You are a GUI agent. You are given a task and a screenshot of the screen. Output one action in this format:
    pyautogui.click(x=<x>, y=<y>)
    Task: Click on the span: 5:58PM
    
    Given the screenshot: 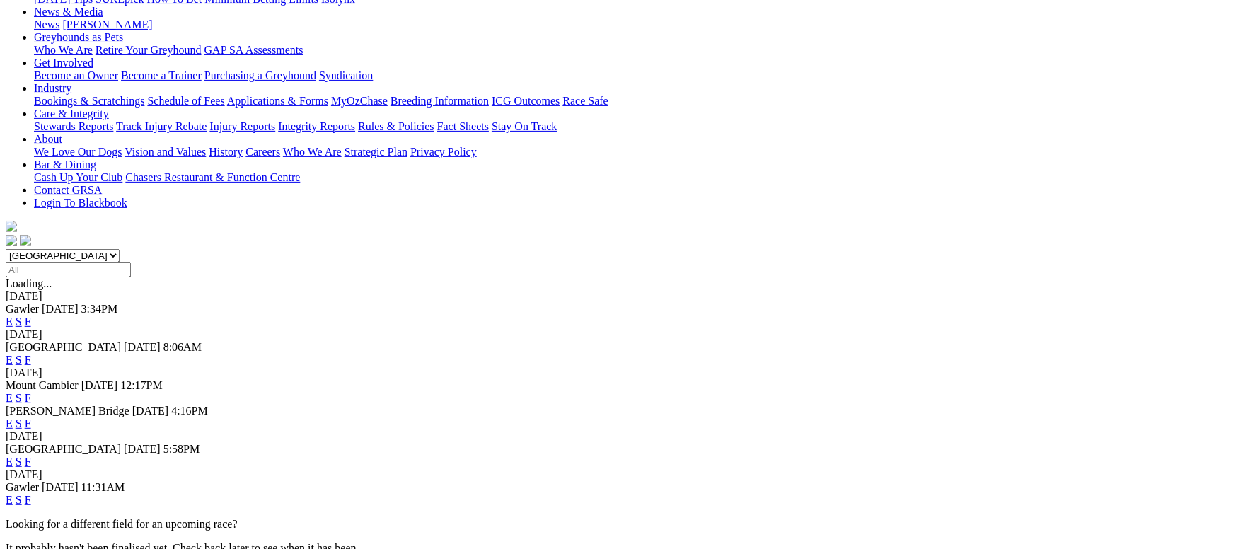 What is the action you would take?
    pyautogui.click(x=182, y=449)
    